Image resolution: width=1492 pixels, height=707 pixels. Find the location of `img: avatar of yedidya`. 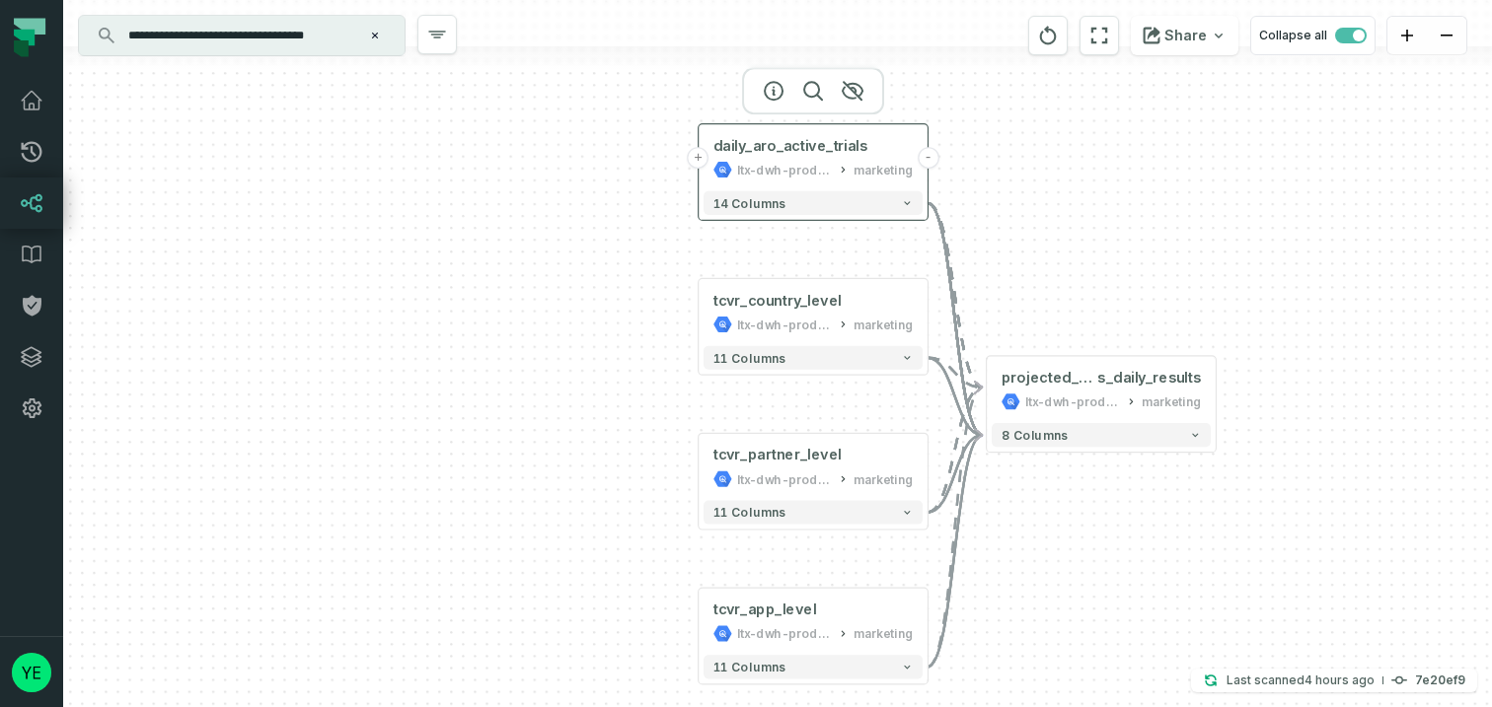

img: avatar of yedidya is located at coordinates (32, 673).